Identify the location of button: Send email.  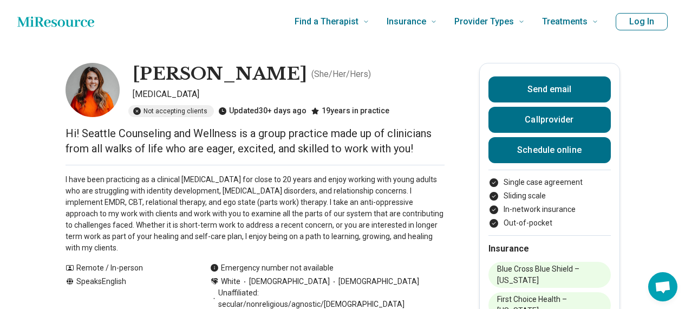
(550, 89).